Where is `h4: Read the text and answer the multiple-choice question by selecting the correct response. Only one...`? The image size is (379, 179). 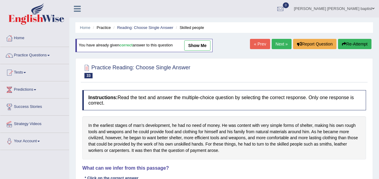
h4: Read the text and answer the multiple-choice question by selecting the correct response. Only one... is located at coordinates (224, 100).